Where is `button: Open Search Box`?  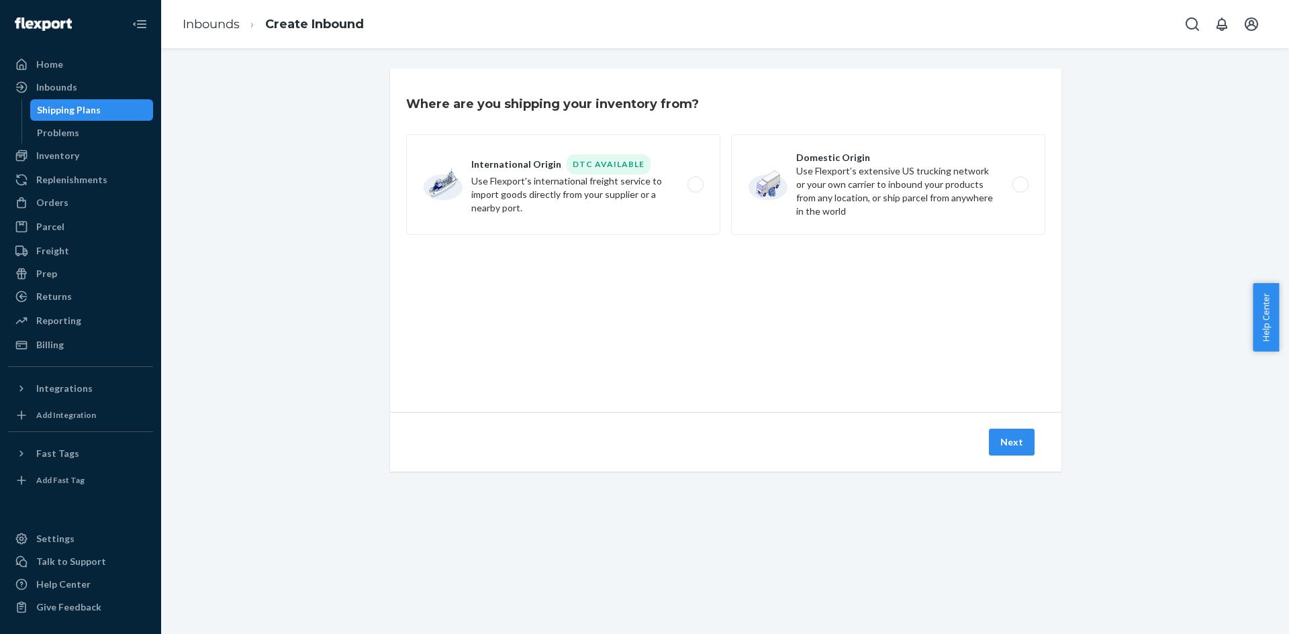
button: Open Search Box is located at coordinates (1192, 24).